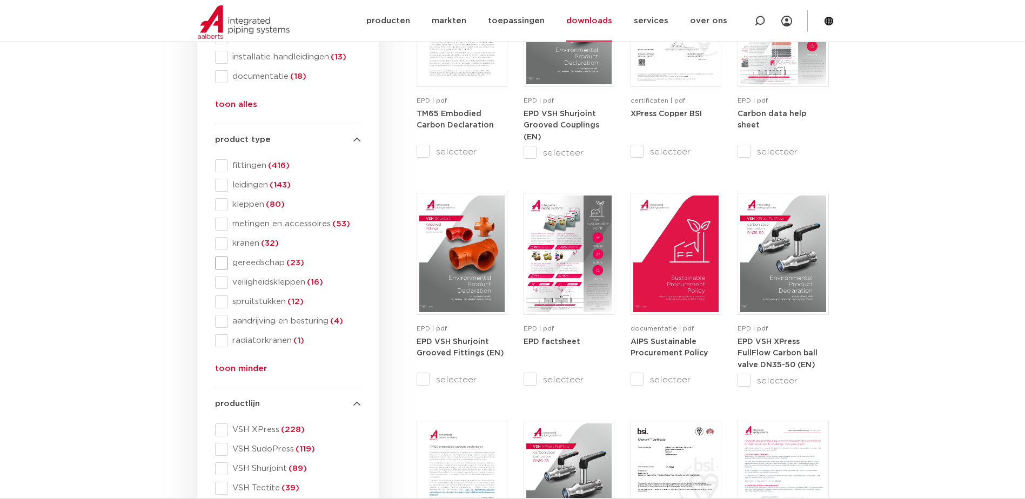  I want to click on strong: EPD VSH XPress FullFlow Carbon ball valve DN35-50 (EN), so click(777, 353).